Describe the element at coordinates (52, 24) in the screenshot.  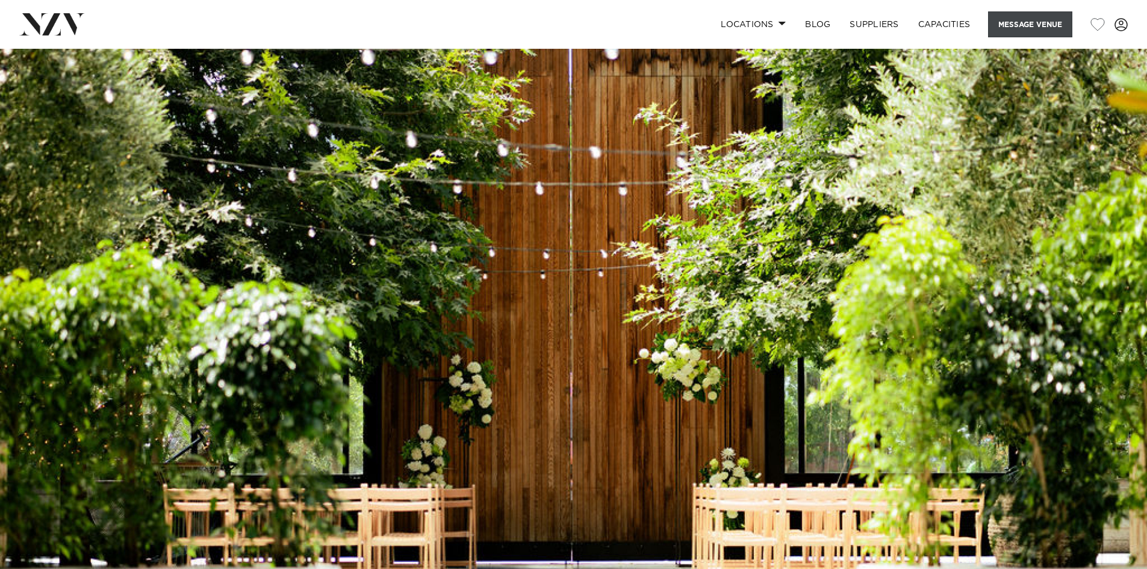
I see `img: nzv-logo.png` at that location.